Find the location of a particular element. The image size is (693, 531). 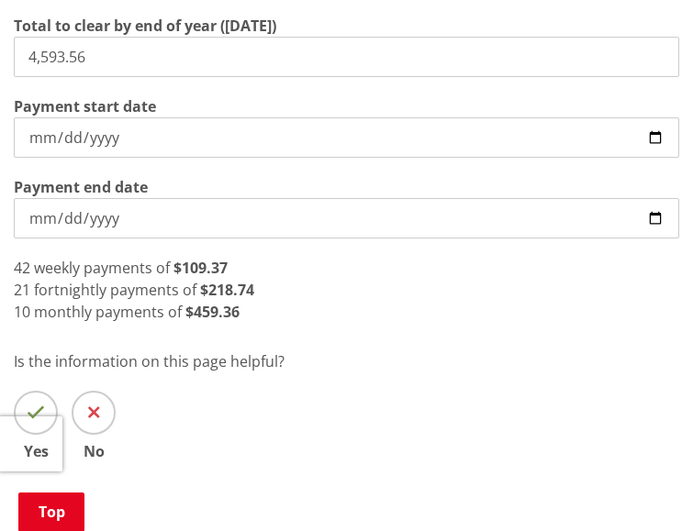

a: Top is located at coordinates (51, 512).